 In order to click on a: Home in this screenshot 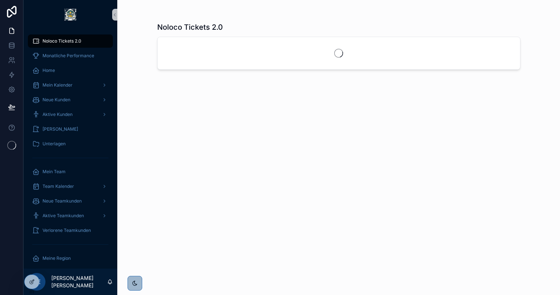, I will do `click(70, 70)`.